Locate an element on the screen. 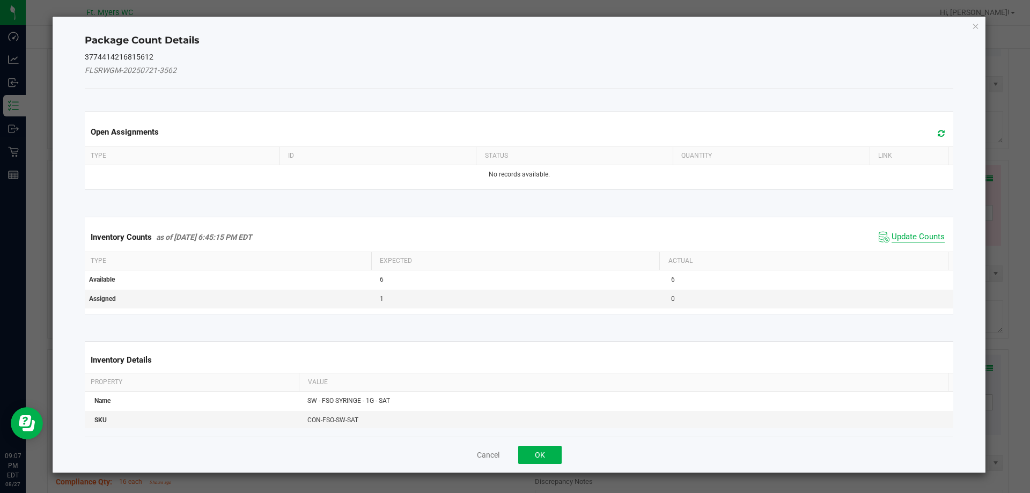 This screenshot has height=493, width=1030. span: CON-FSO-SW-SAT is located at coordinates (333, 420).